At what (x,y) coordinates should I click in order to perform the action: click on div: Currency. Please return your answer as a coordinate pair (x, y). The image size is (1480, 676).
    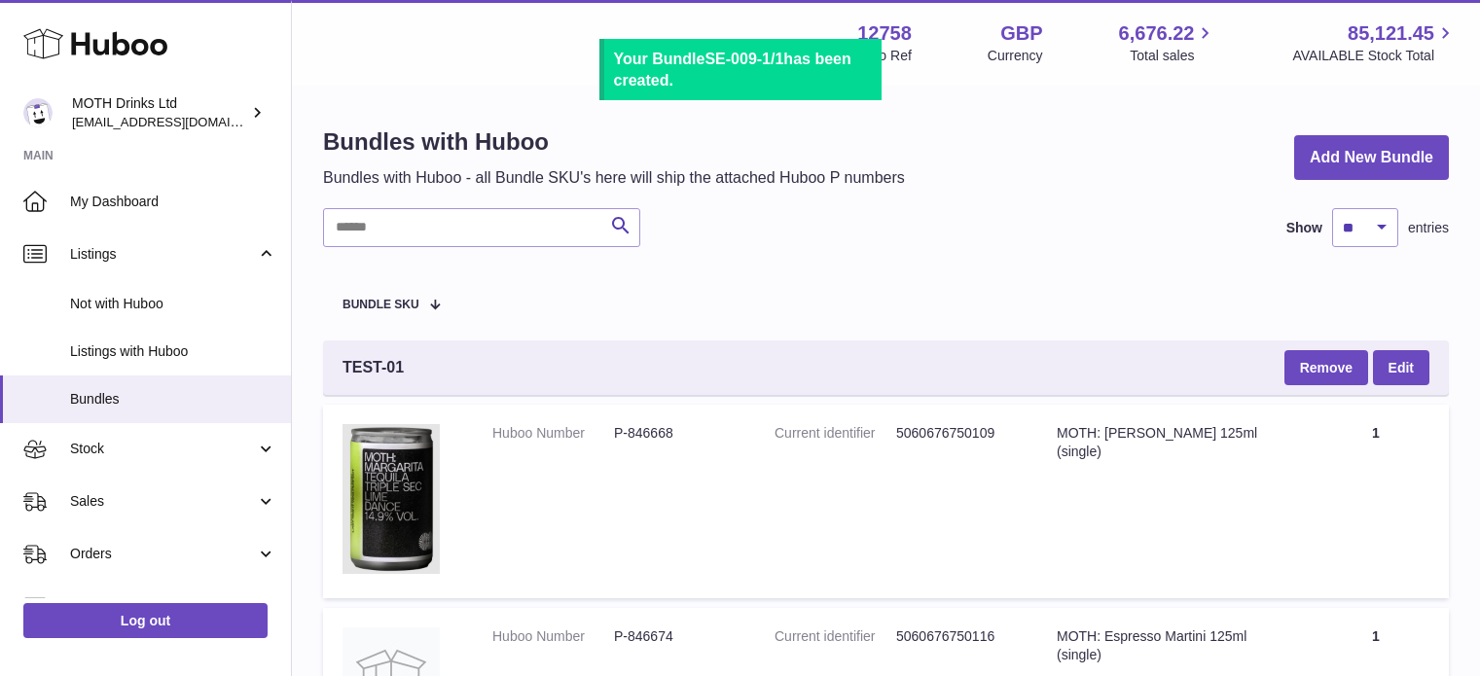
    Looking at the image, I should click on (1015, 55).